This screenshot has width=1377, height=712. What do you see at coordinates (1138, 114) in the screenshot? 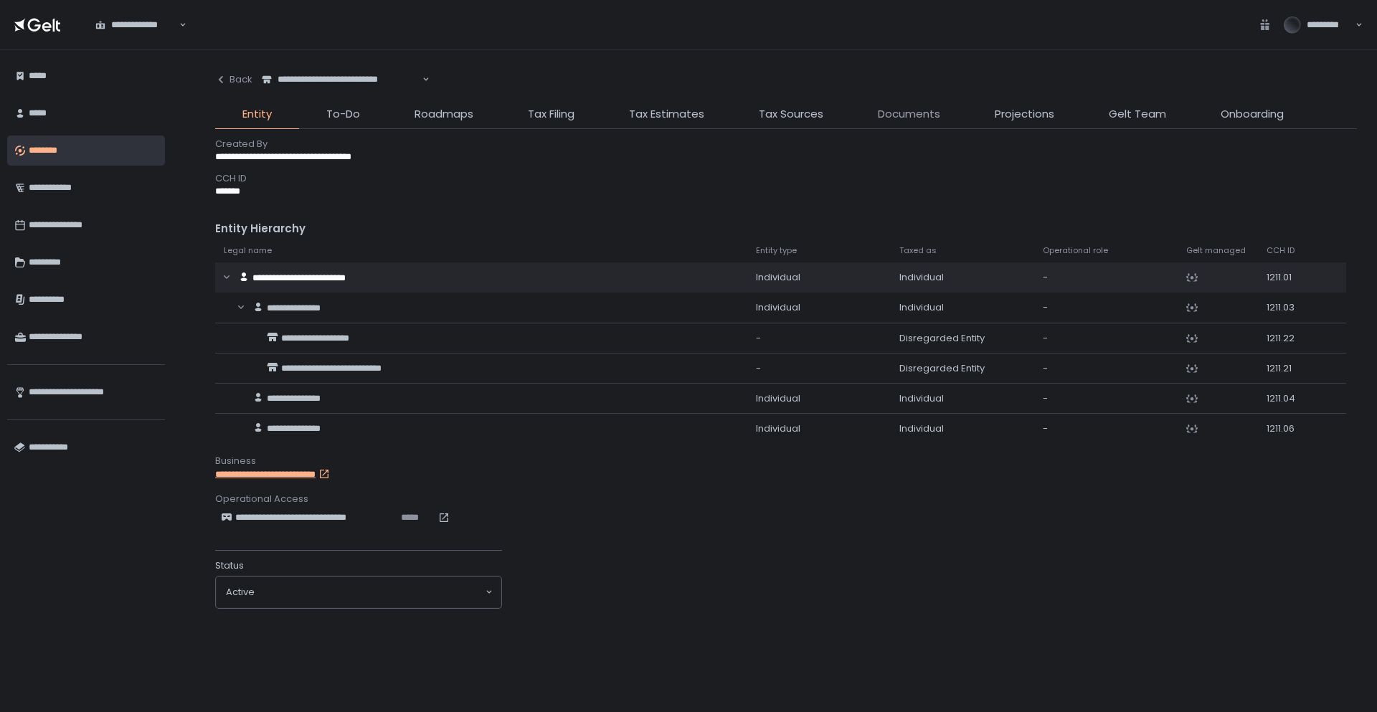
I see `span: Gelt Team` at bounding box center [1138, 114].